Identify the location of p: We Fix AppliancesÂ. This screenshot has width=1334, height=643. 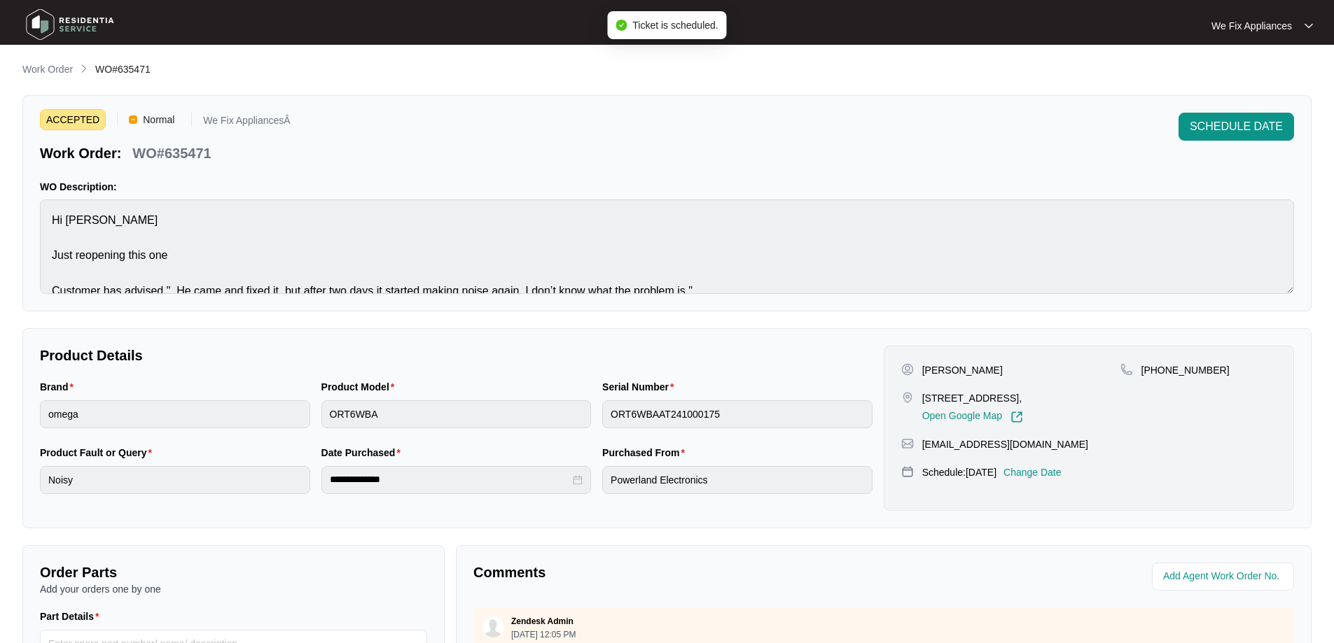
(246, 123).